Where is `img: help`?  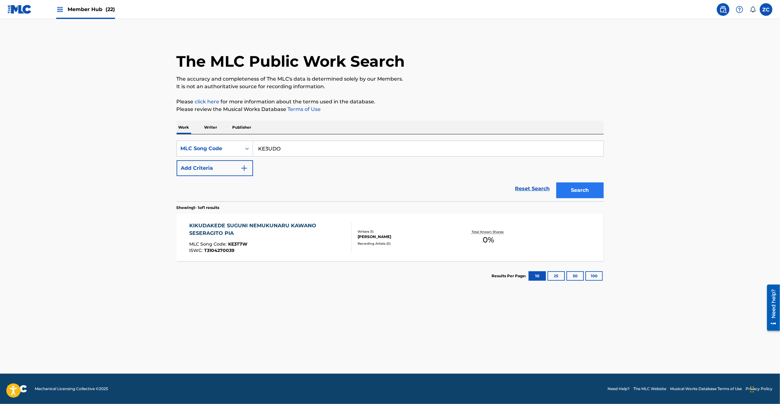 img: help is located at coordinates (739, 9).